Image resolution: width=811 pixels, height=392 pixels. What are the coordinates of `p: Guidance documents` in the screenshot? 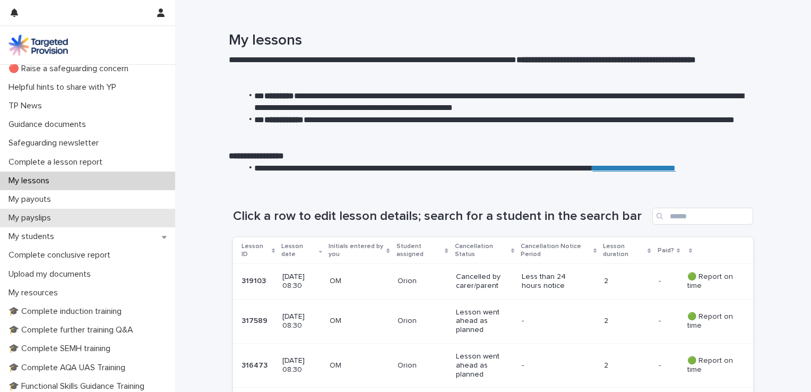 It's located at (49, 124).